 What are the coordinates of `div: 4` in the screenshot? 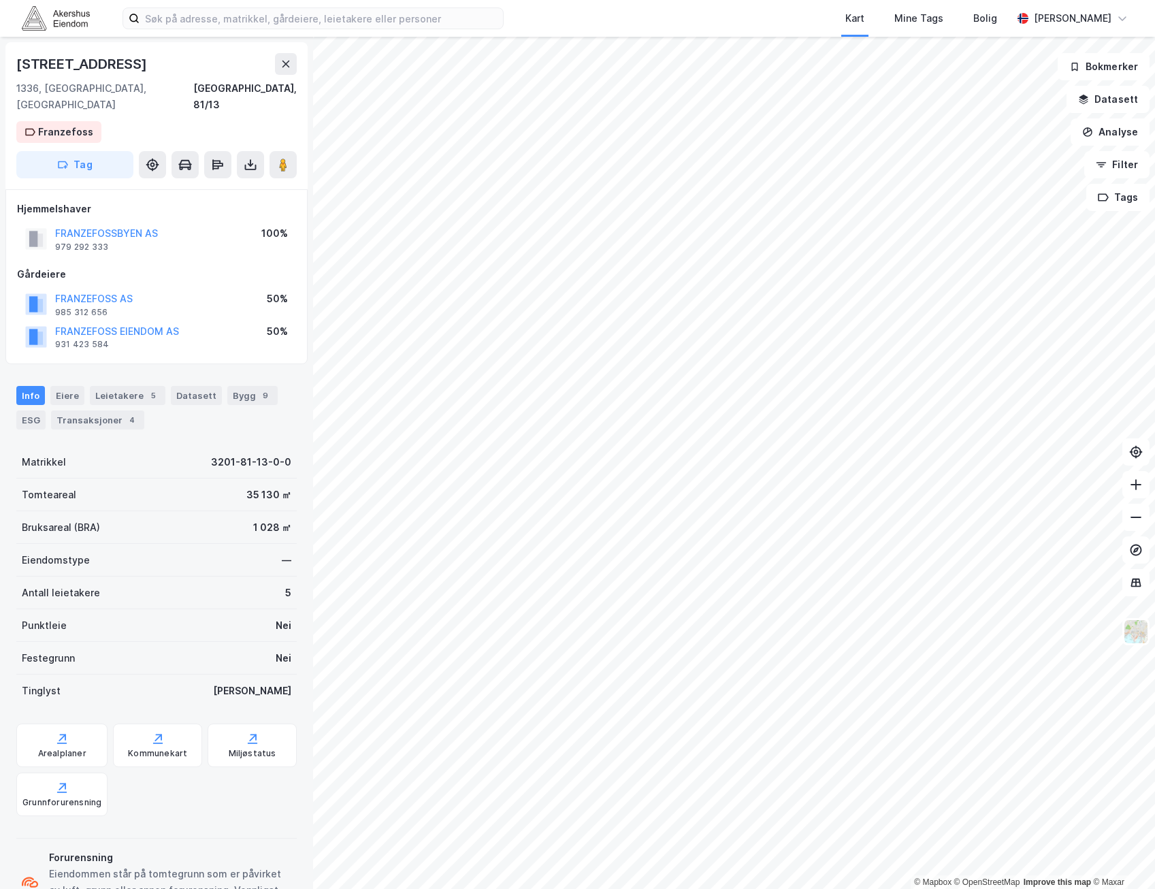 It's located at (132, 420).